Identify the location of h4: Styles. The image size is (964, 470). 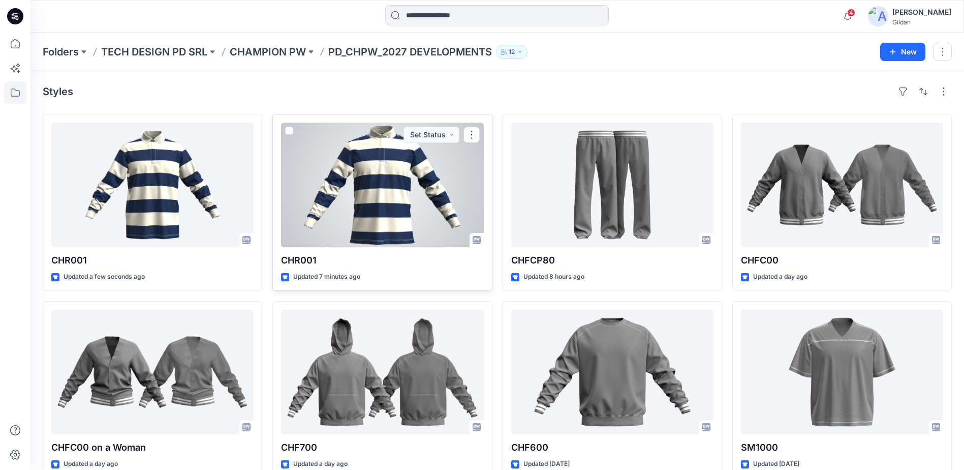
(58, 91).